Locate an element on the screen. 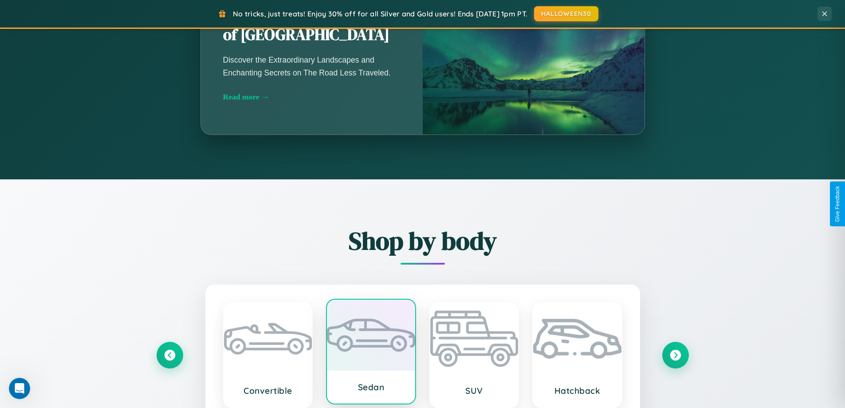  p: Discover the Extraordinary Landscapes and Enchanting Secrets on The Road Less Traveled. is located at coordinates (312, 66).